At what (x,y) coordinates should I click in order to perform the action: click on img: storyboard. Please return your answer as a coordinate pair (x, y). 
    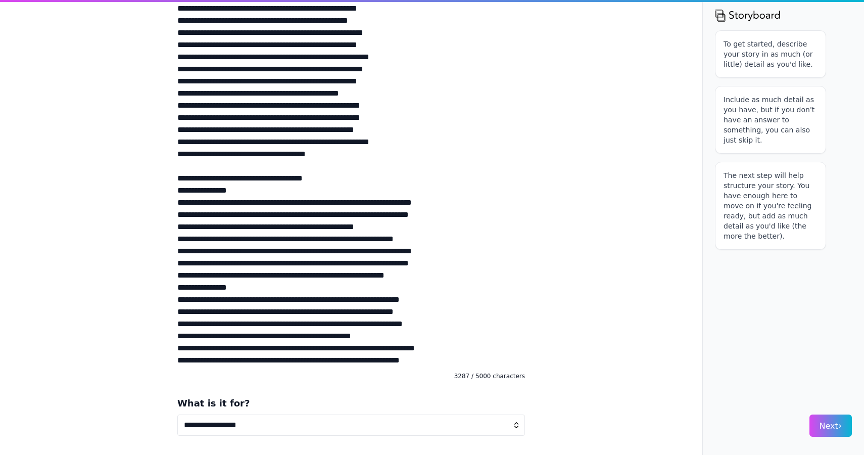
    Looking at the image, I should click on (748, 15).